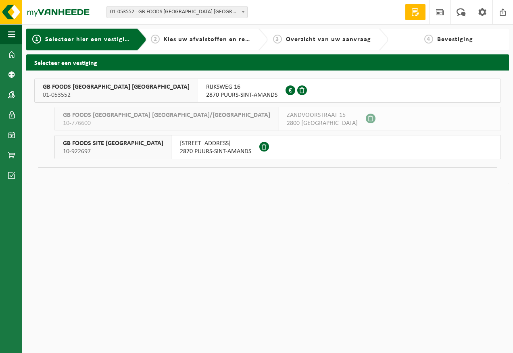 This screenshot has height=353, width=513. I want to click on span: 10-776600, so click(167, 123).